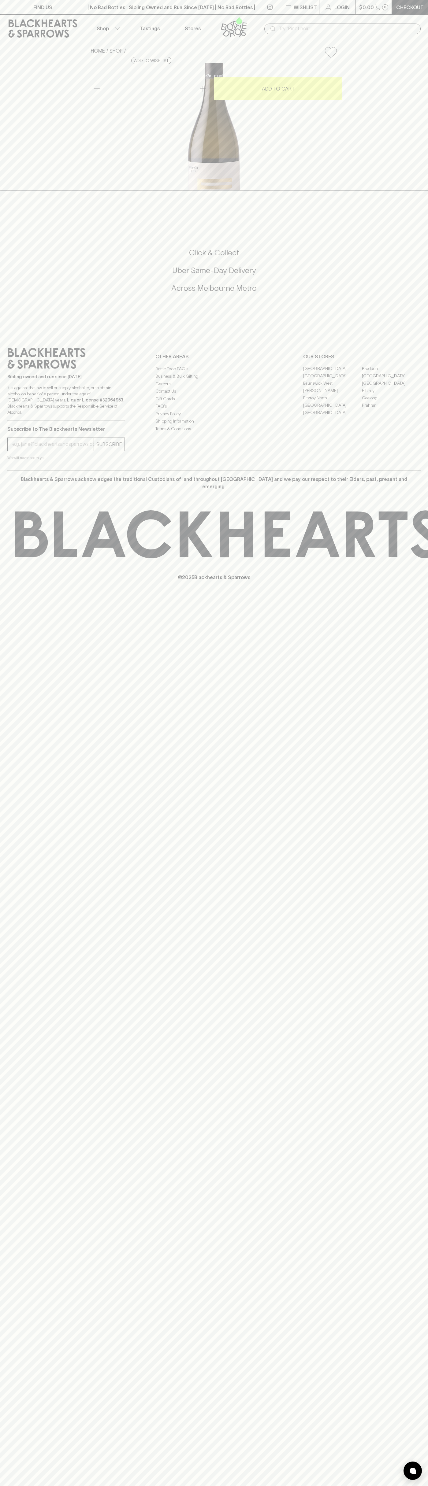  Describe the element at coordinates (214, 369) in the screenshot. I see `a: Bottle Drop FAQ's` at that location.